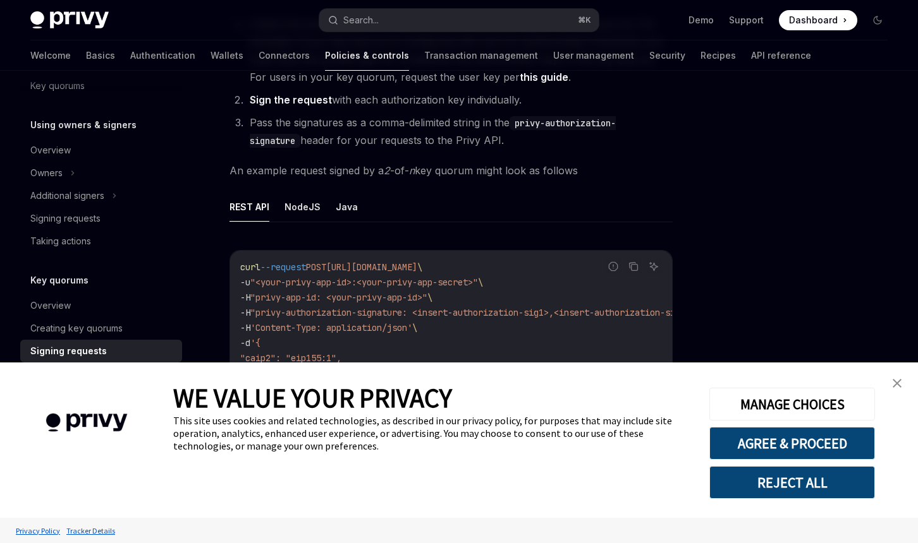 Image resolution: width=918 pixels, height=543 pixels. What do you see at coordinates (162, 56) in the screenshot?
I see `a: Authentication` at bounding box center [162, 56].